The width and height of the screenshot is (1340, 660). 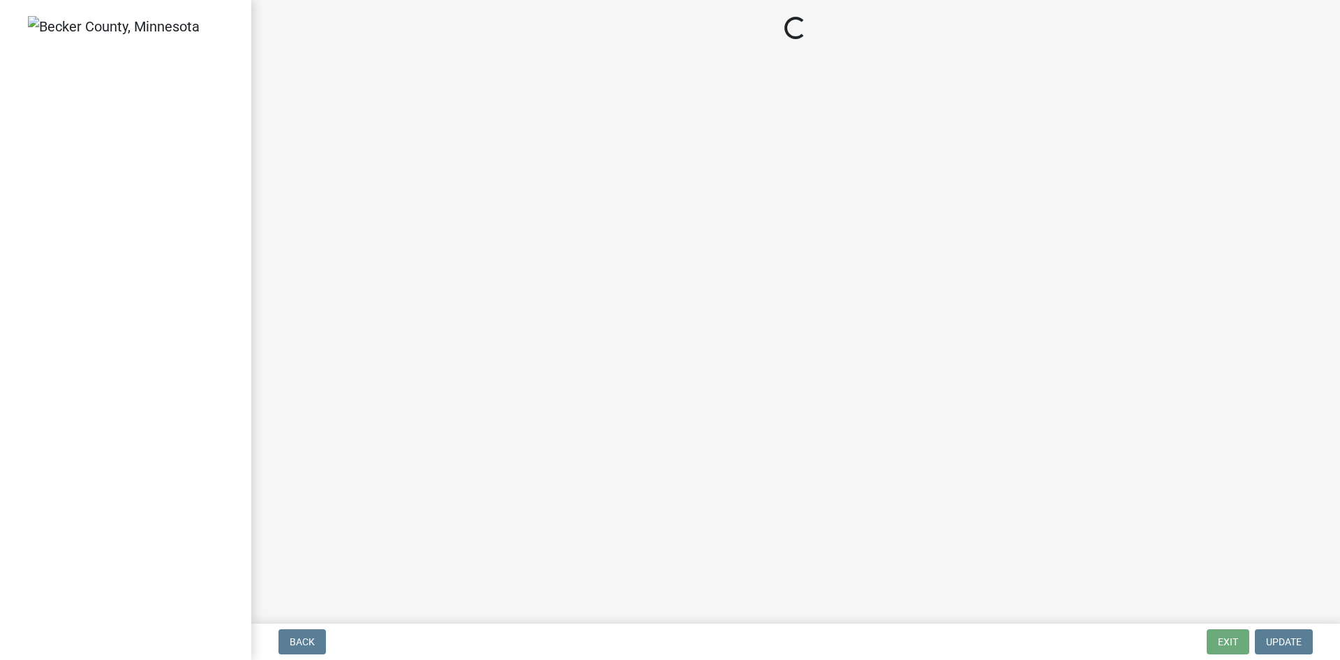 I want to click on button: Back, so click(x=302, y=641).